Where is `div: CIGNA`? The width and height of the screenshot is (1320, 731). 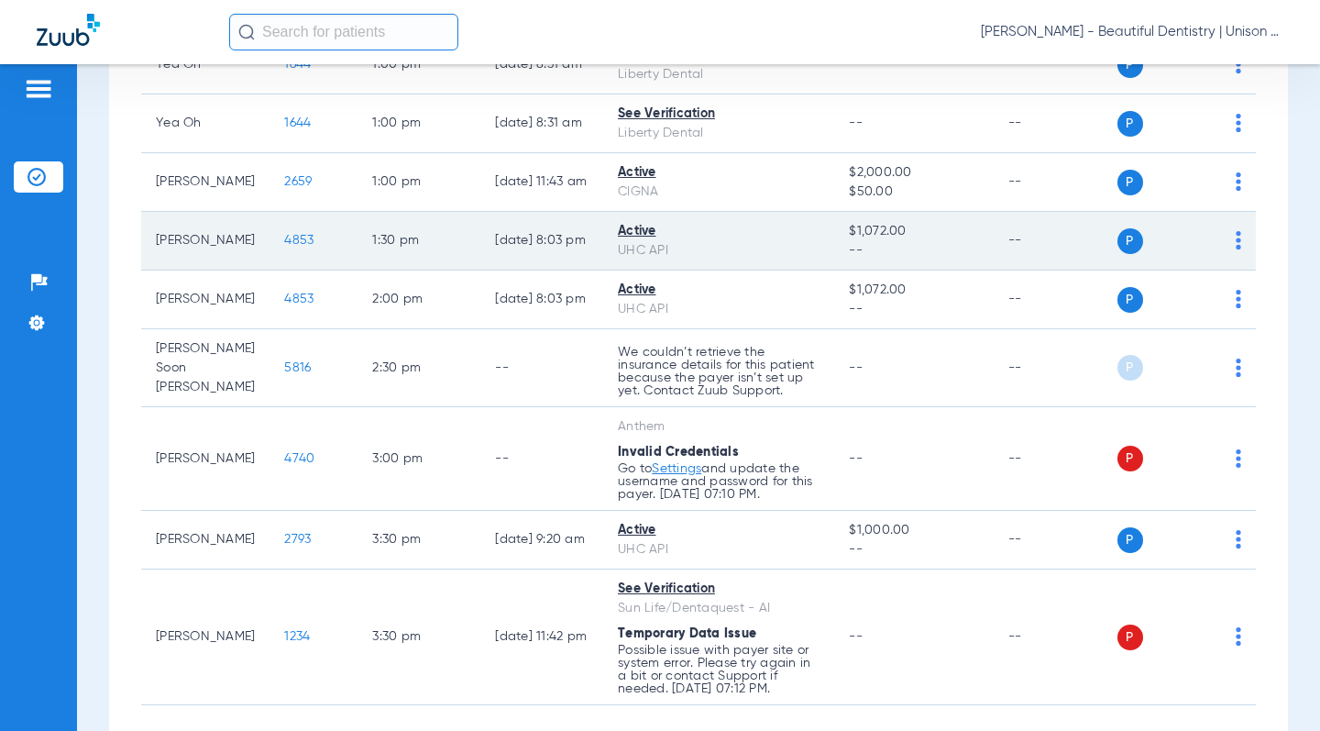 div: CIGNA is located at coordinates (719, 192).